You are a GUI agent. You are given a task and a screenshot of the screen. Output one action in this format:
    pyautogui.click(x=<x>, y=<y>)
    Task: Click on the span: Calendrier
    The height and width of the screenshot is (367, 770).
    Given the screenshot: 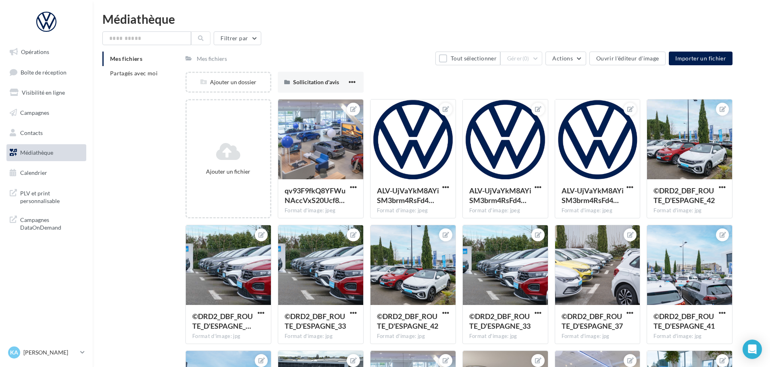 What is the action you would take?
    pyautogui.click(x=33, y=173)
    